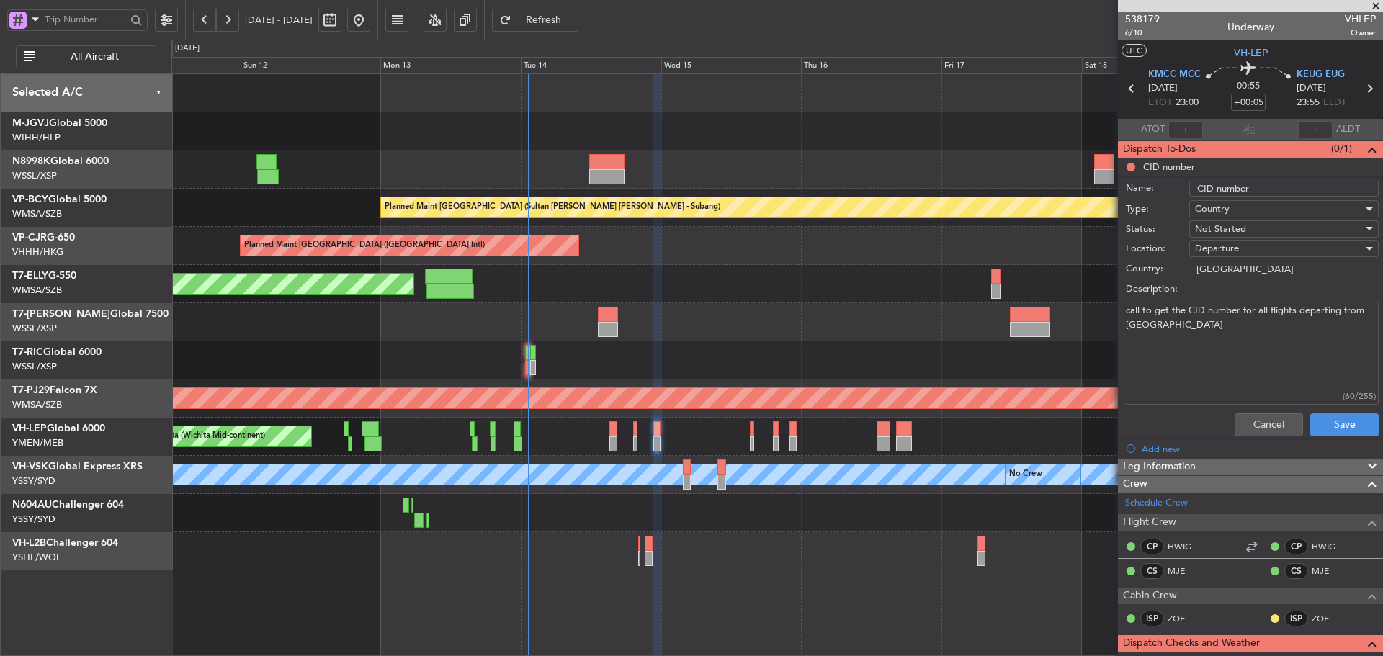 This screenshot has height=656, width=1383. What do you see at coordinates (65, 543) in the screenshot?
I see `a: VH-L2BChallenger 604` at bounding box center [65, 543].